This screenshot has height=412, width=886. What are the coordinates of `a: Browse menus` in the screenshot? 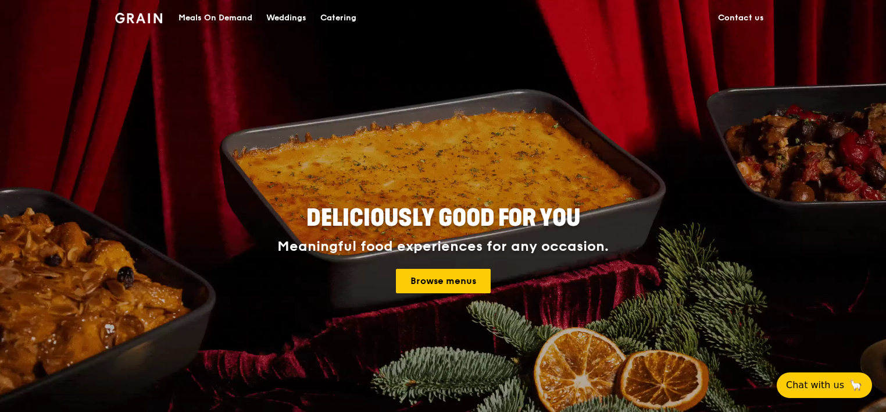 It's located at (443, 281).